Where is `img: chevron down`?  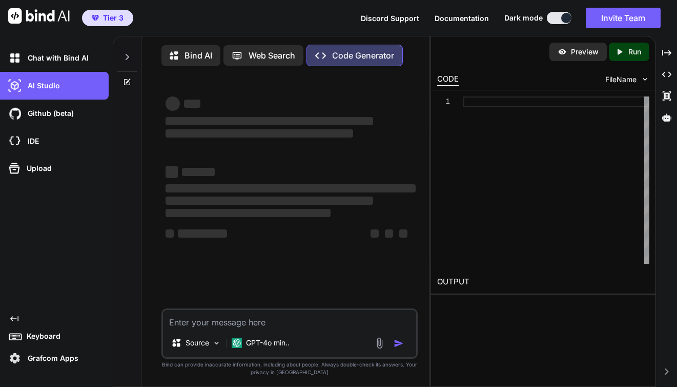
img: chevron down is located at coordinates (645, 79).